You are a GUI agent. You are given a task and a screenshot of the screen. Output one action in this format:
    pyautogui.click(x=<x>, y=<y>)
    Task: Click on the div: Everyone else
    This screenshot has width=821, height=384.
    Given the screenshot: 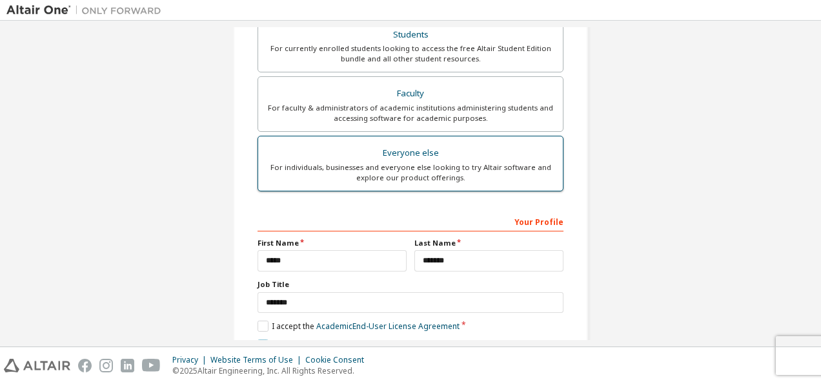 What is the action you would take?
    pyautogui.click(x=411, y=153)
    